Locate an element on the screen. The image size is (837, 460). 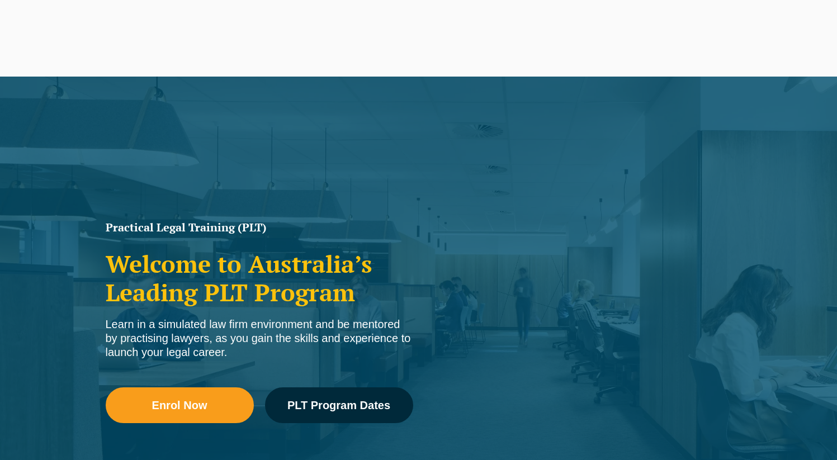
h2: Welcome to Australia’s Leading PLT Program is located at coordinates (260, 278).